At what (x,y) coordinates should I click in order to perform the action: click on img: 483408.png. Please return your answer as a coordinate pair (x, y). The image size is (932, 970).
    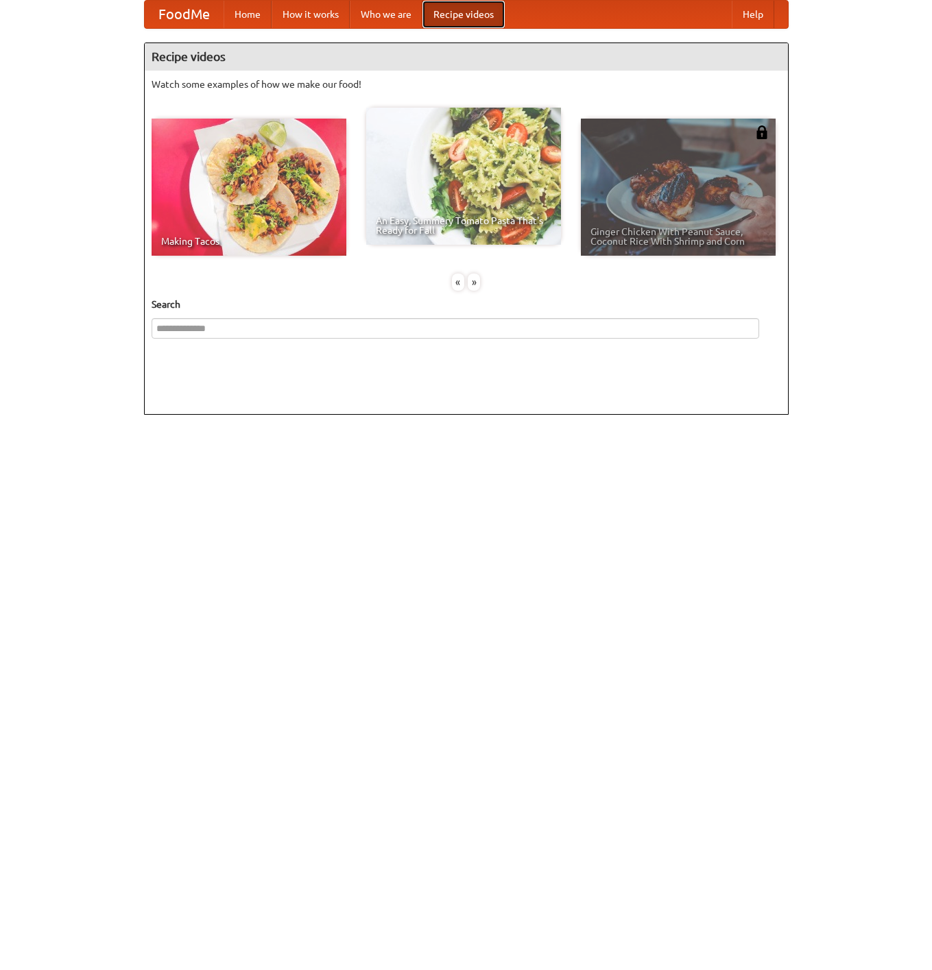
    Looking at the image, I should click on (762, 132).